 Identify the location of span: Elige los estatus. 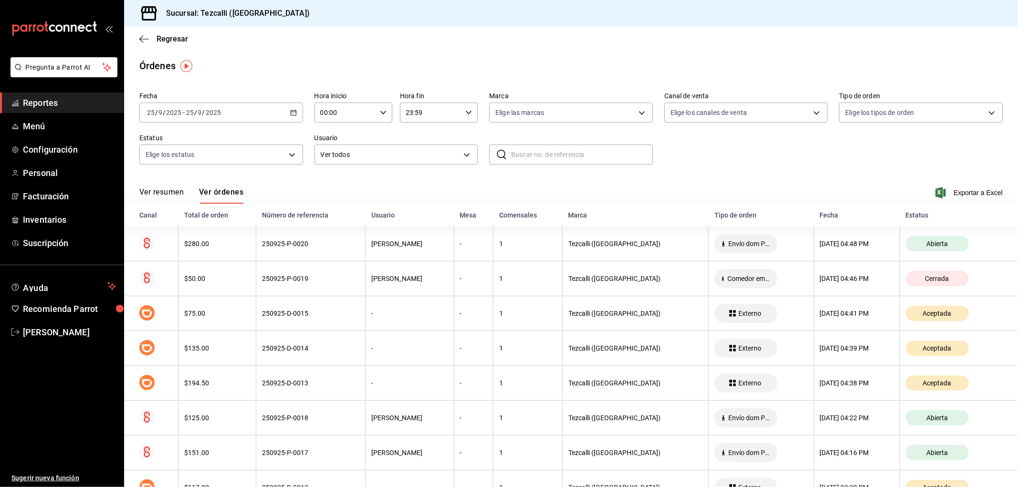
(170, 155).